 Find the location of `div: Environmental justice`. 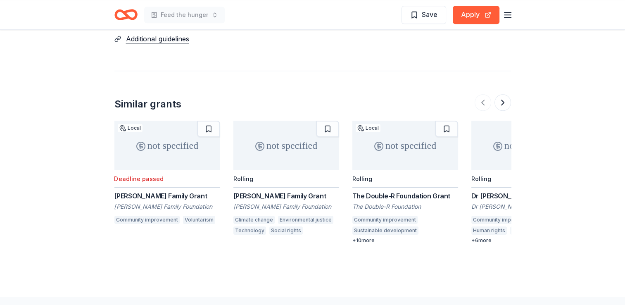

div: Environmental justice is located at coordinates (306, 220).